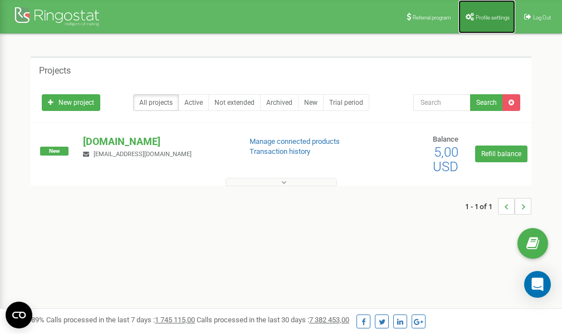 This screenshot has height=334, width=562. I want to click on a: Not extended, so click(234, 102).